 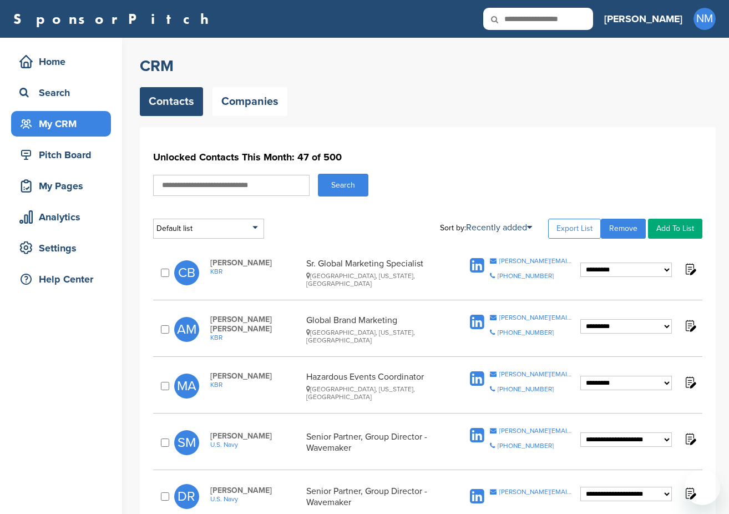 I want to click on a: My CRM, so click(x=61, y=124).